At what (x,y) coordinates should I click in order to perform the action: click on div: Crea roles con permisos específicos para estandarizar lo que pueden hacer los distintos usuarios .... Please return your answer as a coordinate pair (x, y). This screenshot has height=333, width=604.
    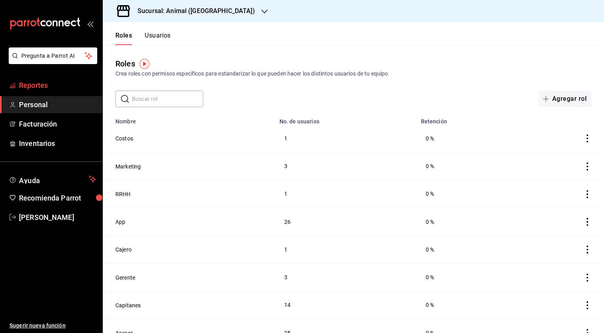
    Looking at the image, I should click on (353, 74).